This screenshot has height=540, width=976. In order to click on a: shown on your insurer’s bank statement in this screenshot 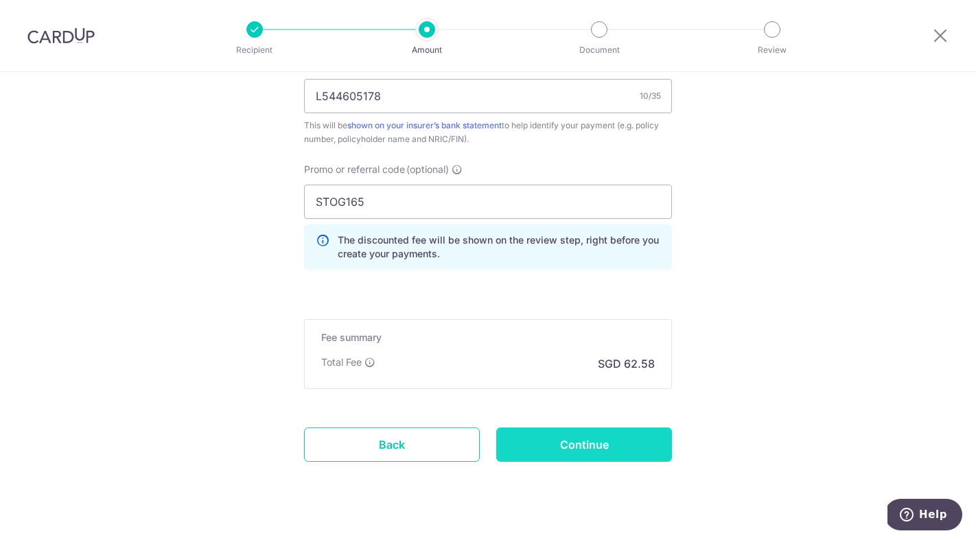, I will do `click(424, 125)`.